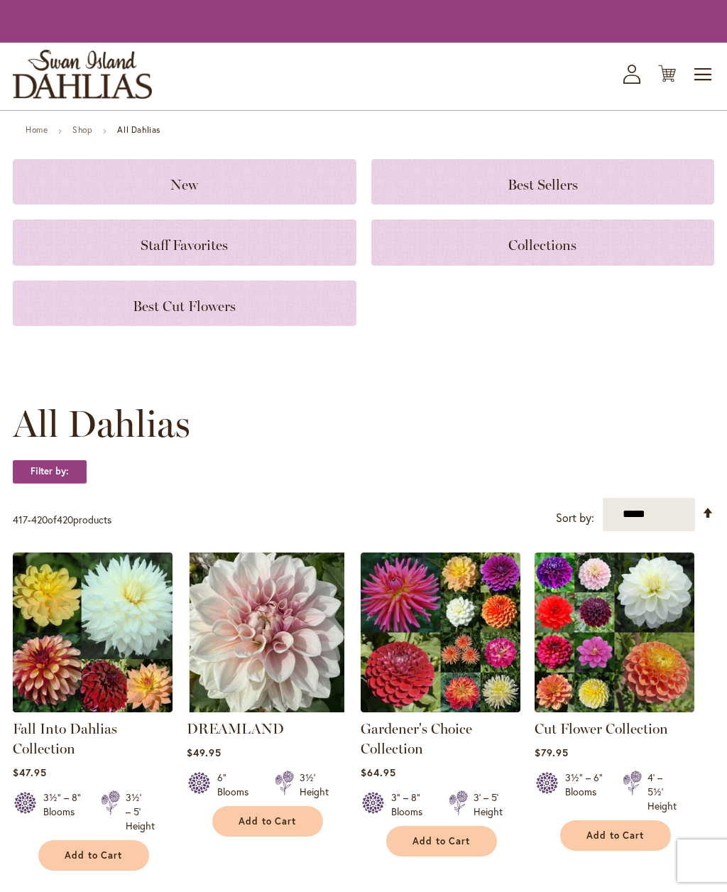  What do you see at coordinates (185, 182) in the screenshot?
I see `a: New` at bounding box center [185, 182].